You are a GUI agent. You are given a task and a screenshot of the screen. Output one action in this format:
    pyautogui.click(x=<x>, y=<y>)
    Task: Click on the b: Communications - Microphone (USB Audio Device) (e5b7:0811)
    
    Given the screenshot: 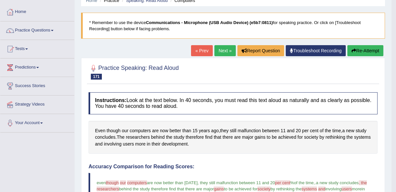 What is the action you would take?
    pyautogui.click(x=209, y=22)
    